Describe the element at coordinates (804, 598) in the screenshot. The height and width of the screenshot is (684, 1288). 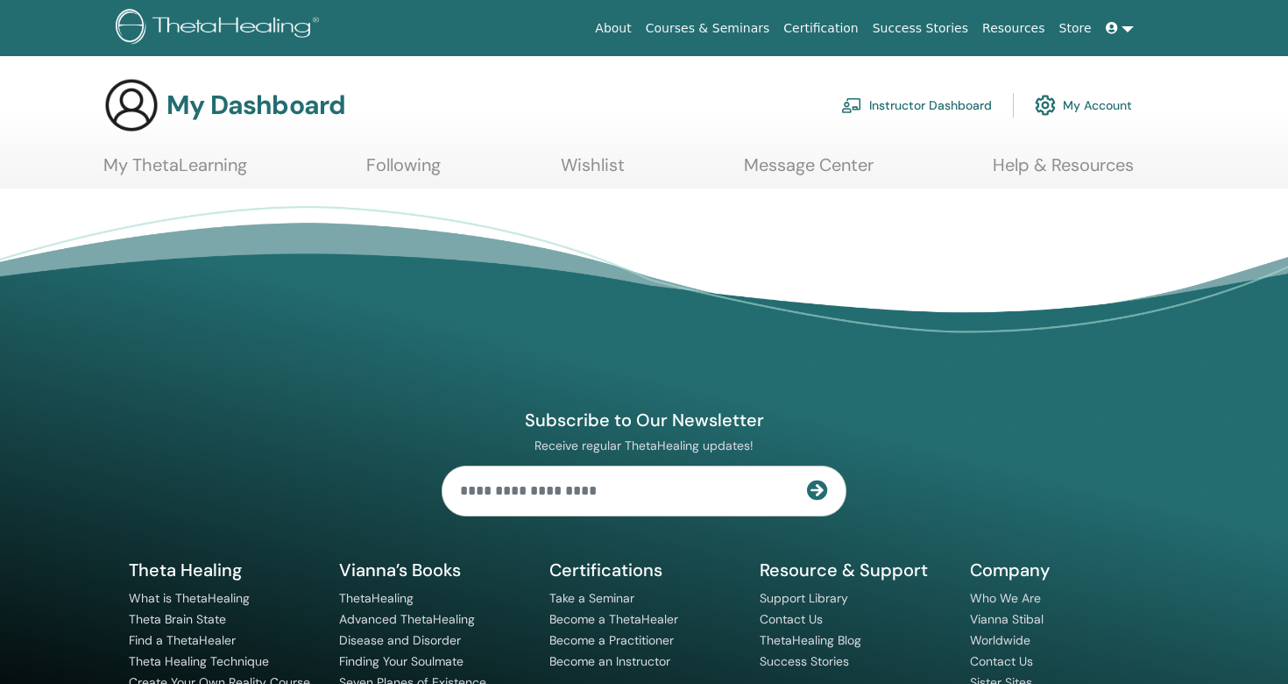
I see `a: Support Library` at that location.